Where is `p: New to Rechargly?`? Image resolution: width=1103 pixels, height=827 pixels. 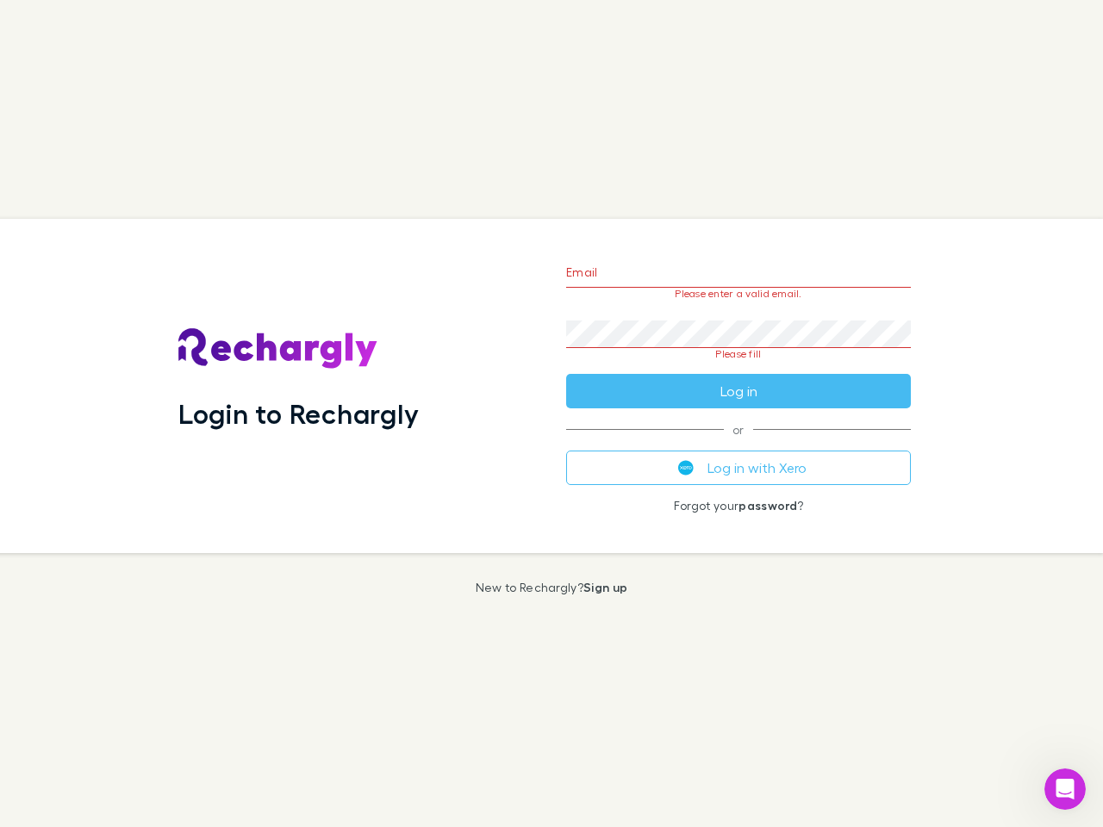
p: New to Rechargly? is located at coordinates (551, 587).